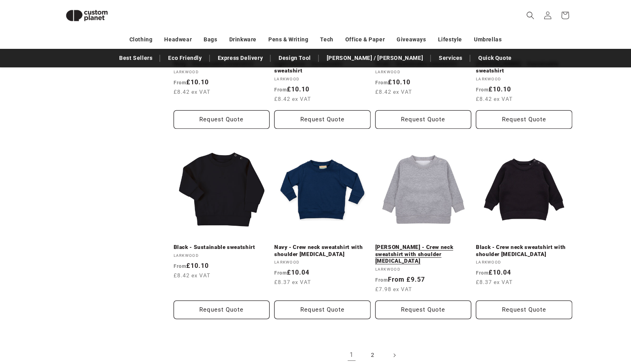 This screenshot has height=362, width=631. What do you see at coordinates (185, 58) in the screenshot?
I see `a: Eco Friendly` at bounding box center [185, 58].